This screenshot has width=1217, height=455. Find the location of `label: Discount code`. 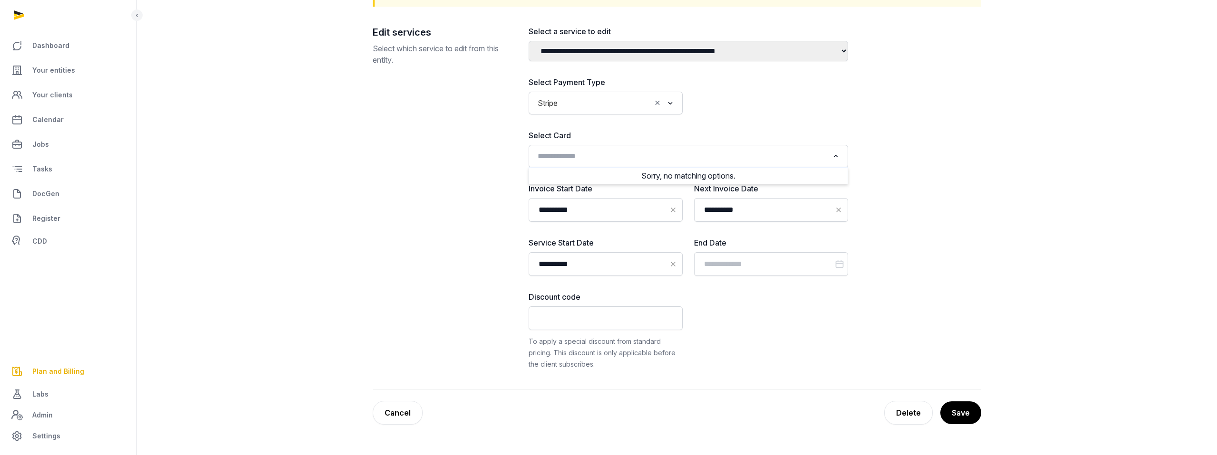

label: Discount code is located at coordinates (606, 297).